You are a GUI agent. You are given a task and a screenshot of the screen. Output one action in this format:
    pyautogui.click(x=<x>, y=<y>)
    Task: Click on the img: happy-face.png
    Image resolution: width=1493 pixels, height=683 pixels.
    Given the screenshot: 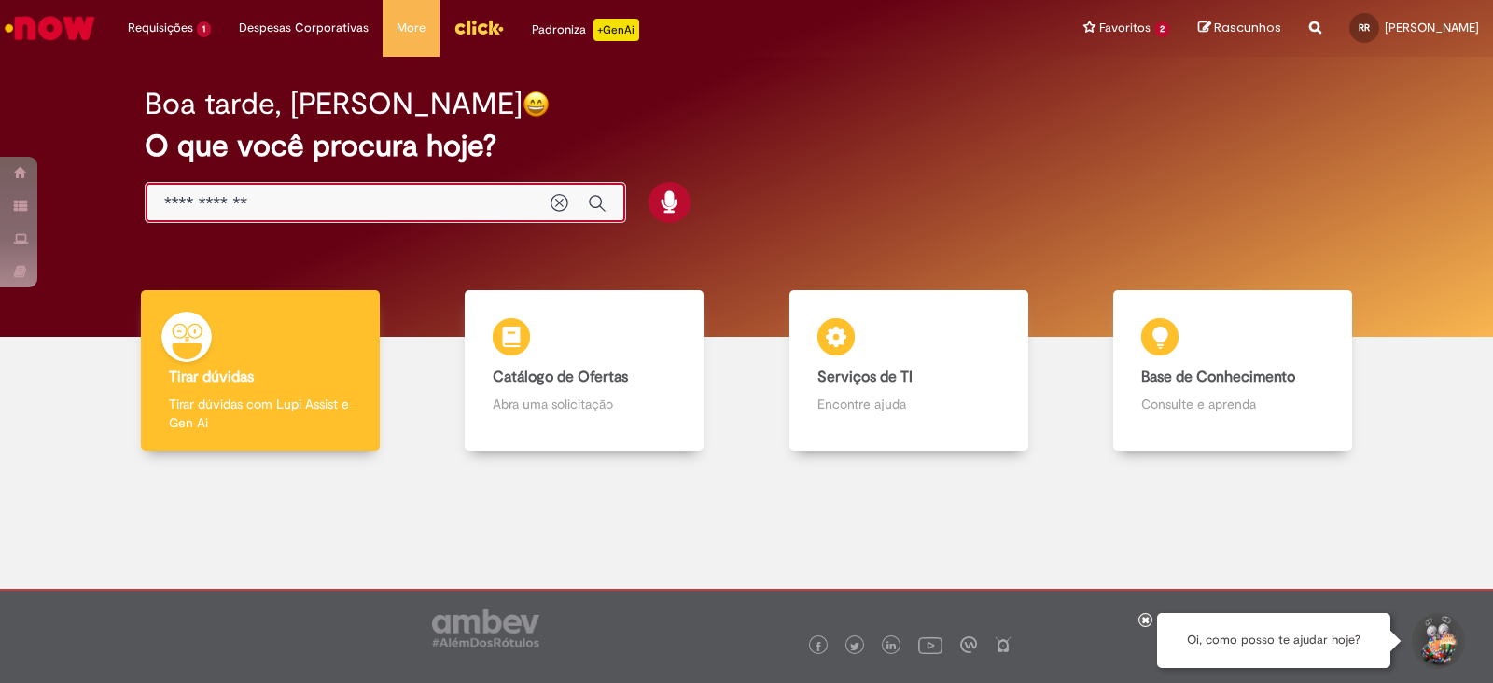 What is the action you would take?
    pyautogui.click(x=536, y=104)
    